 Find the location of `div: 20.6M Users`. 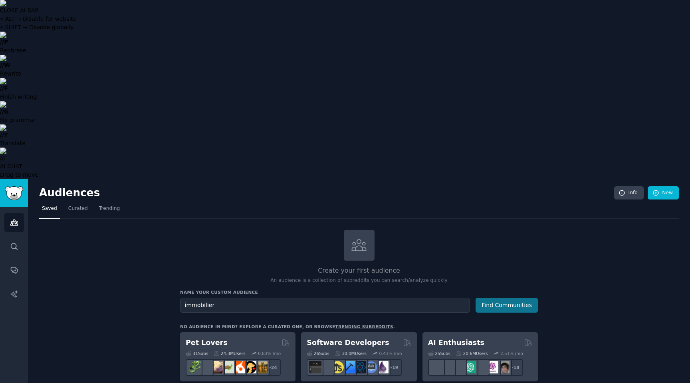

div: 20.6M Users is located at coordinates (472, 353).